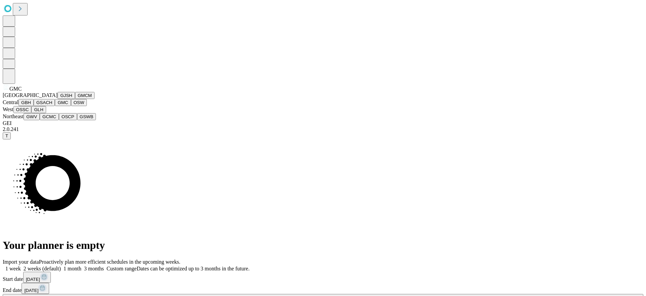 The image size is (646, 296). What do you see at coordinates (87, 117) in the screenshot?
I see `button: GSWB` at bounding box center [87, 117].